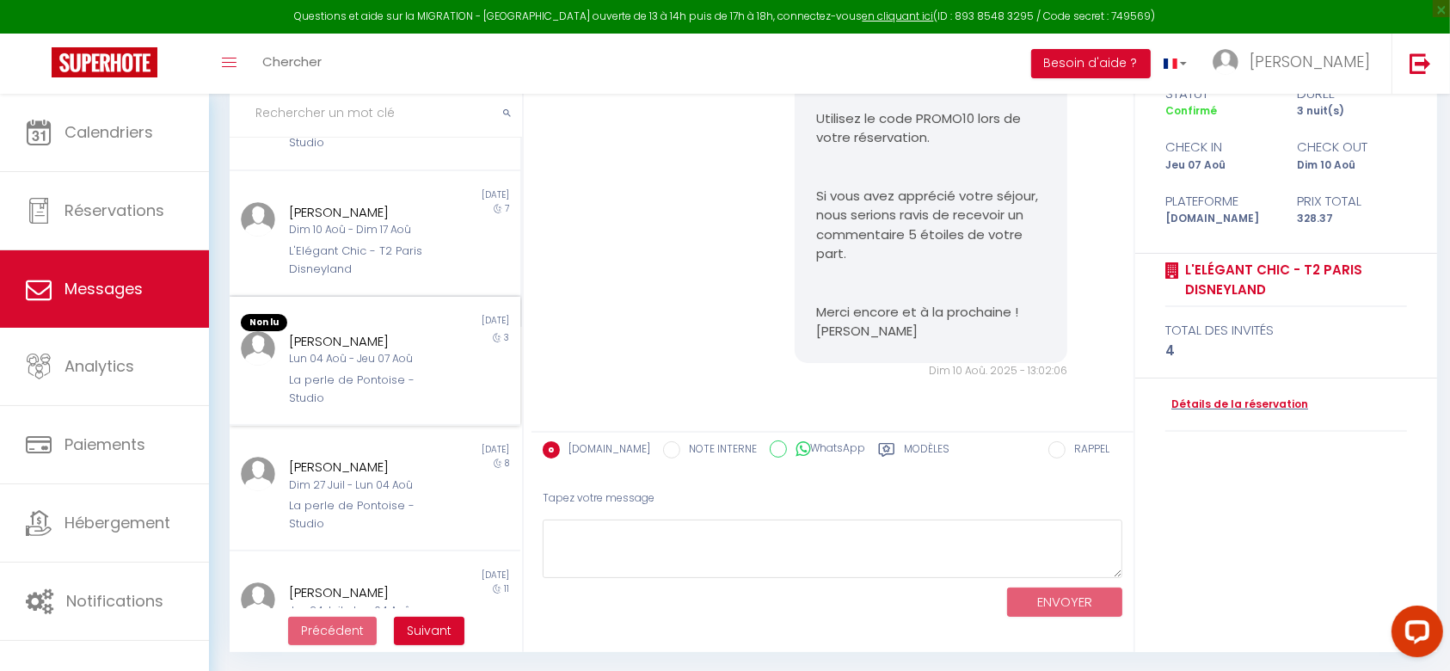  I want to click on div: Dim 10 Aoû. 2025 - 13:02:06, so click(930, 371).